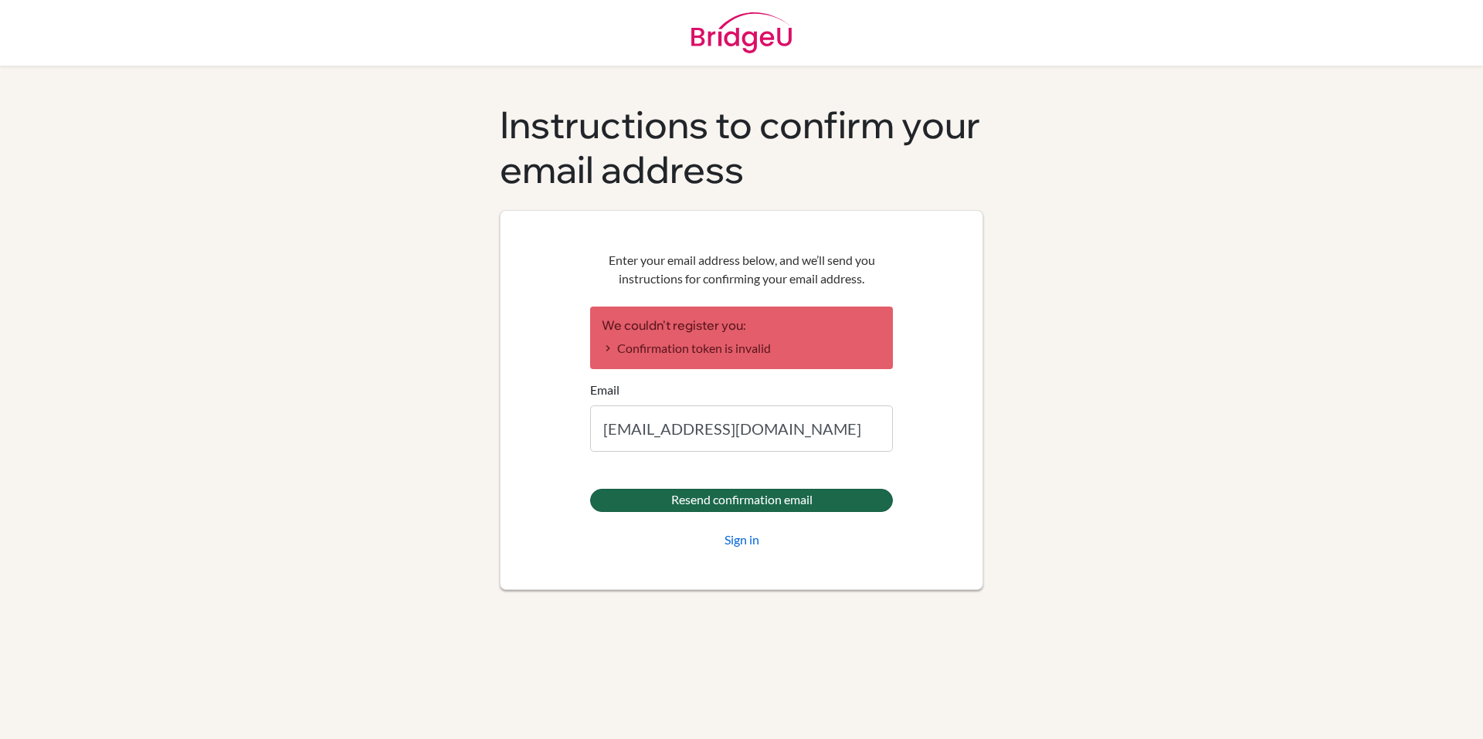 This screenshot has width=1483, height=739. What do you see at coordinates (742, 501) in the screenshot?
I see `input: Resend confirmation email` at bounding box center [742, 501].